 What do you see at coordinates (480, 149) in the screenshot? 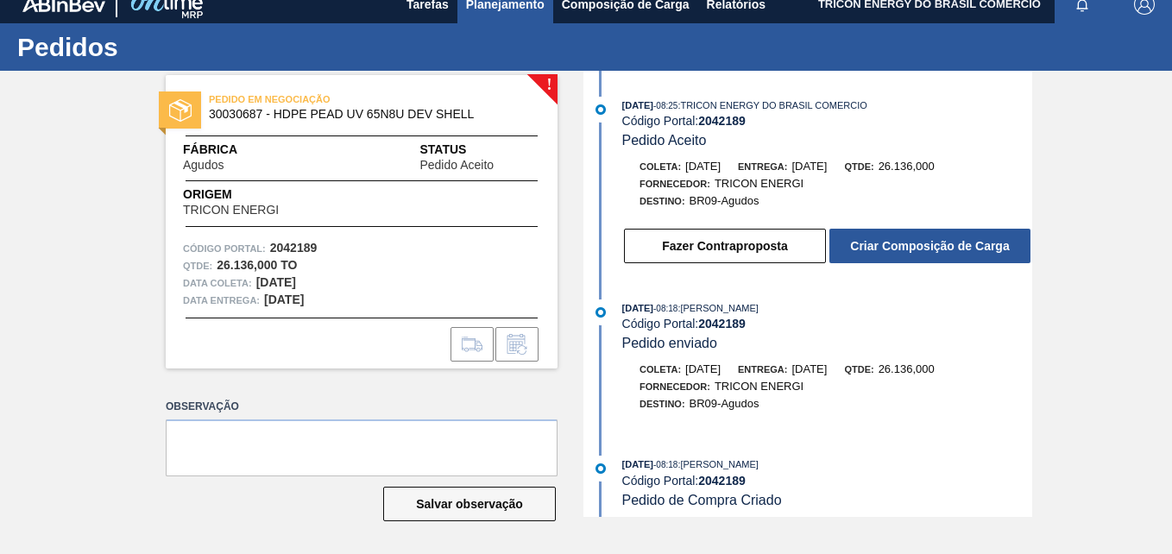
I see `span: Status` at bounding box center [480, 149].